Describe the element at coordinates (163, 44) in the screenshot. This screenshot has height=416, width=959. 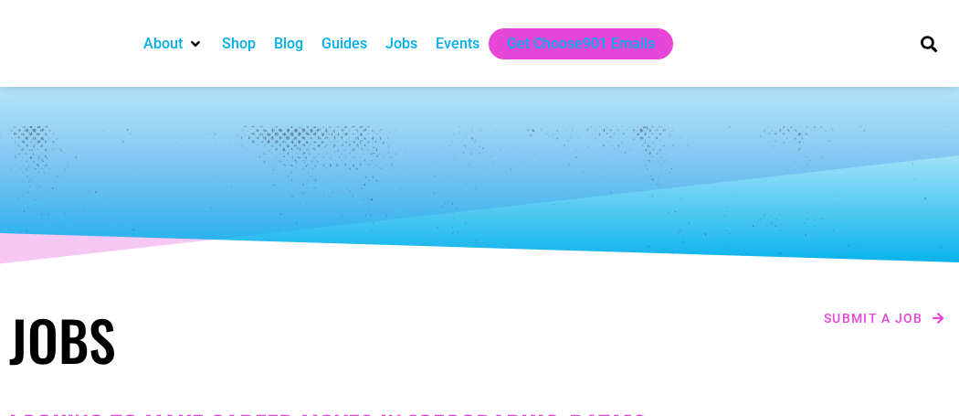
I see `a: About` at that location.